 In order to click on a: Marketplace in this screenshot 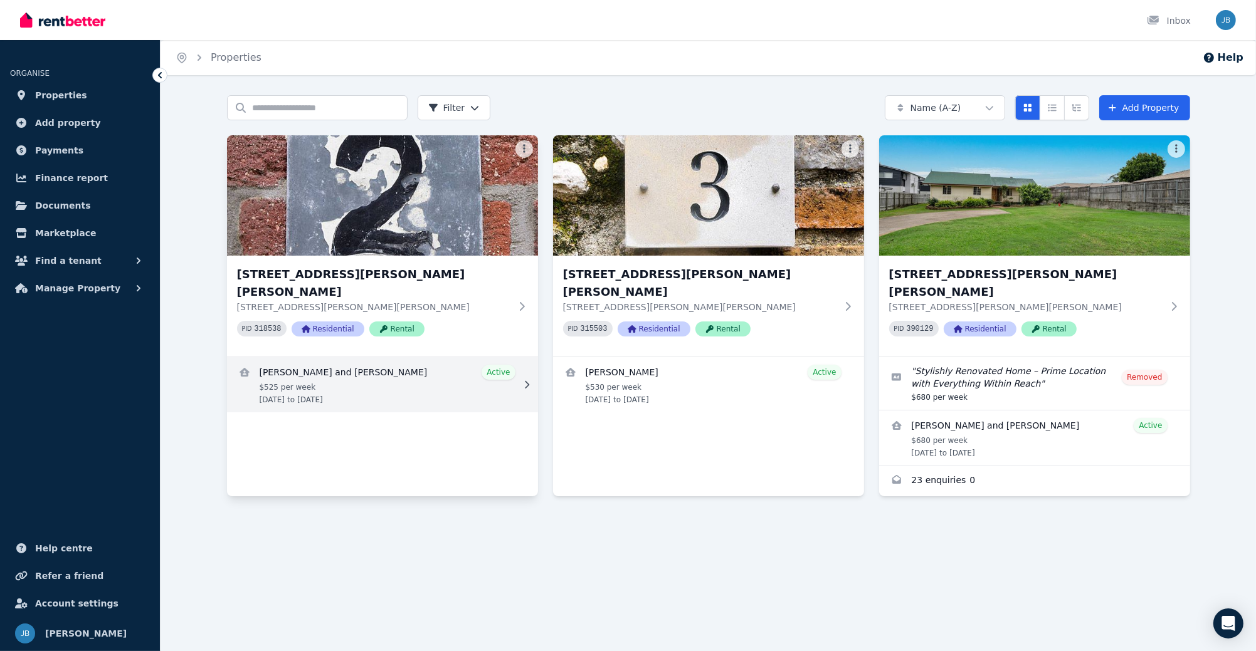, I will do `click(80, 233)`.